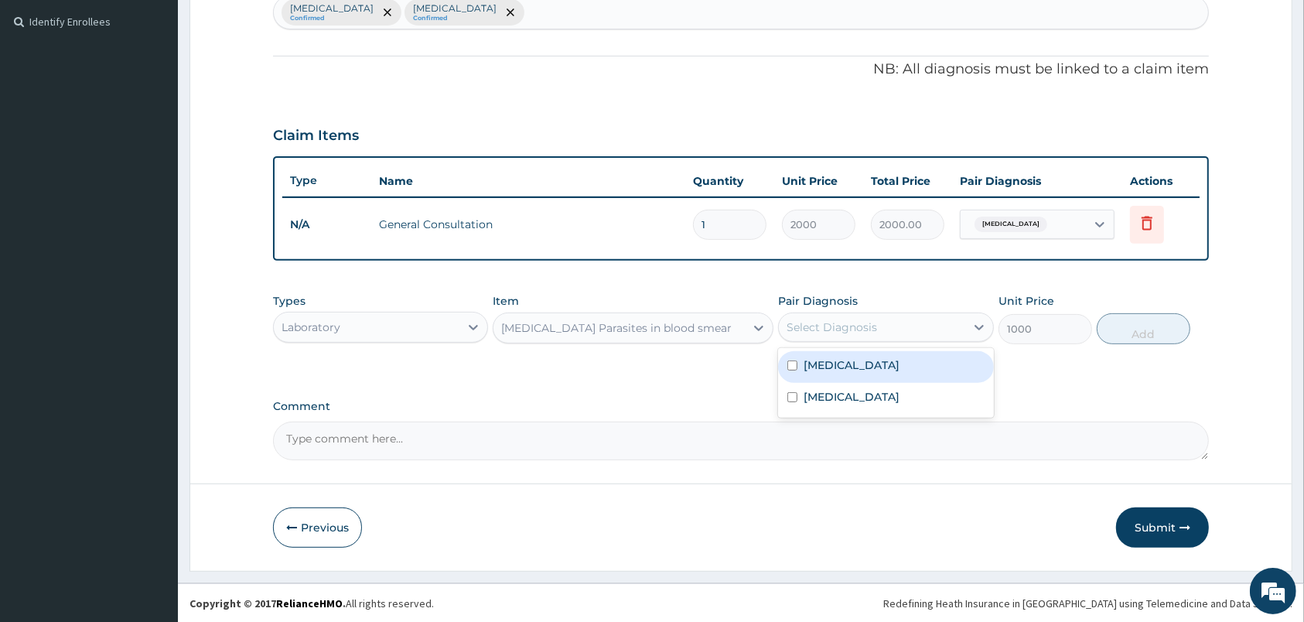 The width and height of the screenshot is (1304, 622). What do you see at coordinates (1143, 329) in the screenshot?
I see `button: Add` at bounding box center [1143, 329].